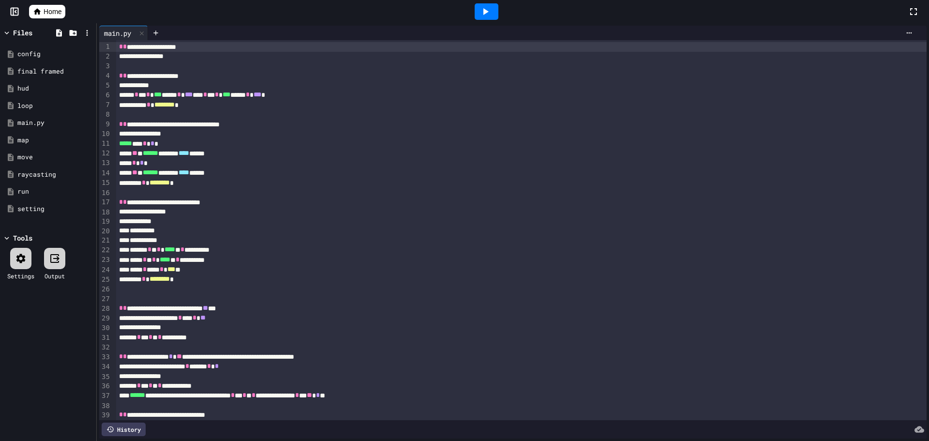 This screenshot has width=929, height=441. I want to click on div: 34, so click(105, 367).